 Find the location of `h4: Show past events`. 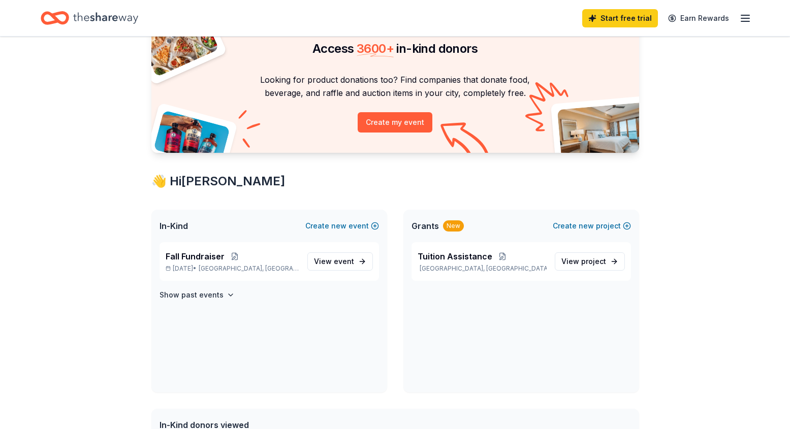

h4: Show past events is located at coordinates (192, 295).